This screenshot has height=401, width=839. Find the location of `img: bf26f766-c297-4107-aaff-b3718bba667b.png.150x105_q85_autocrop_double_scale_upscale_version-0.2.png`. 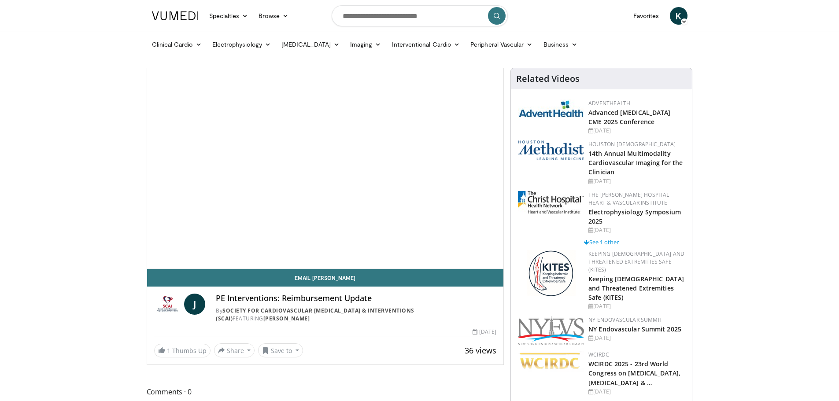

img: bf26f766-c297-4107-aaff-b3718bba667b.png.150x105_q85_autocrop_double_scale_upscale_version-0.2.png is located at coordinates (551, 273).